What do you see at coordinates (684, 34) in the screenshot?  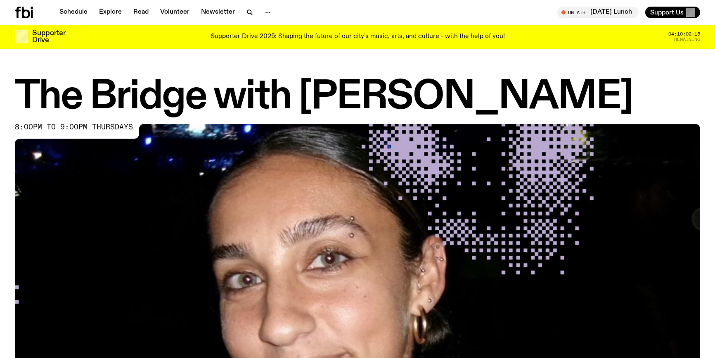 I see `span: 04:10:02:15` at bounding box center [684, 34].